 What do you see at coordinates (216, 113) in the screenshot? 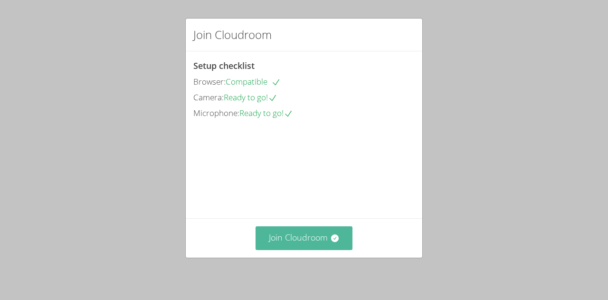
I see `span: Microphone:` at bounding box center [216, 113].